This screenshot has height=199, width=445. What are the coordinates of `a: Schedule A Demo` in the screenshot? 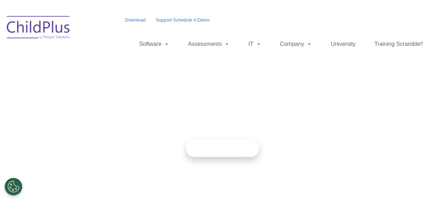 It's located at (191, 20).